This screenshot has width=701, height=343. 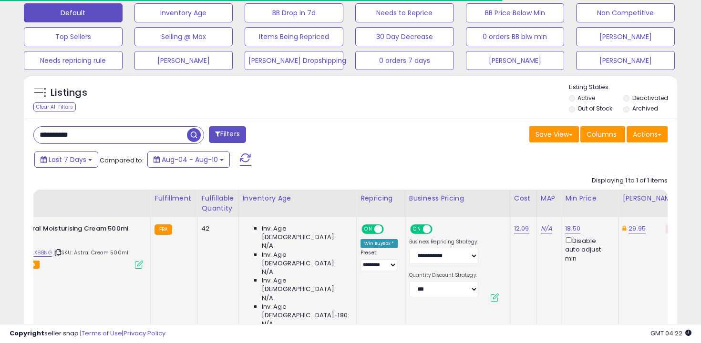 What do you see at coordinates (216, 229) in the screenshot?
I see `div: 42` at bounding box center [216, 229].